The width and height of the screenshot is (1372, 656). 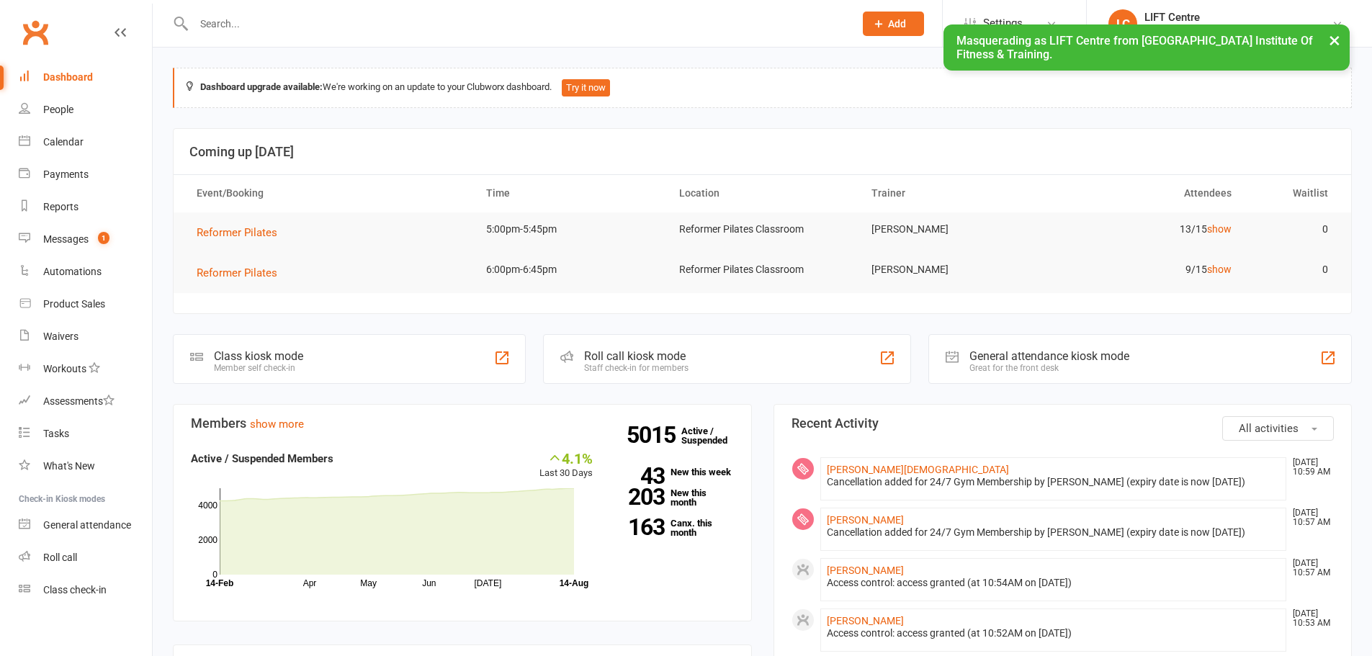 I want to click on div: Product Sales, so click(x=74, y=304).